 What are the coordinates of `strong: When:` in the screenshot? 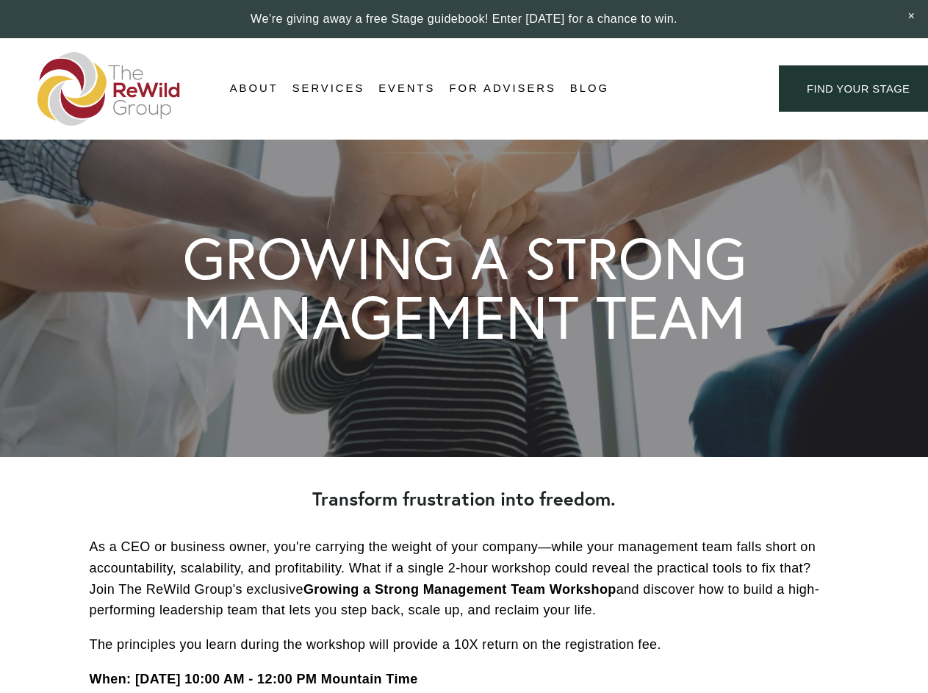 It's located at (110, 679).